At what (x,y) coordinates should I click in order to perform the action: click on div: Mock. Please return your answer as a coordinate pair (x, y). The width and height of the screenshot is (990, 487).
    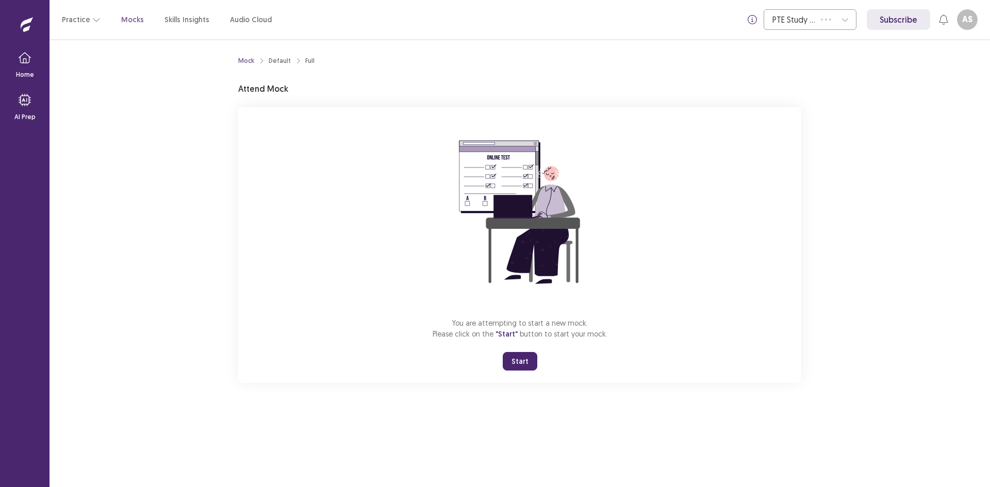
    Looking at the image, I should click on (246, 61).